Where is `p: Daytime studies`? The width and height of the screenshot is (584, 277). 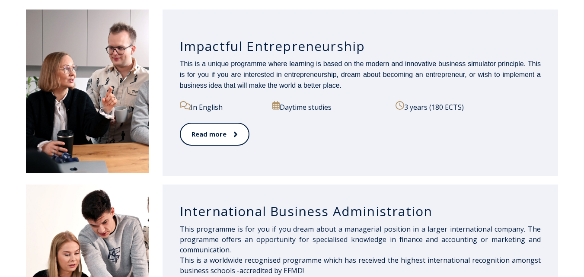
p: Daytime studies is located at coordinates (329, 107).